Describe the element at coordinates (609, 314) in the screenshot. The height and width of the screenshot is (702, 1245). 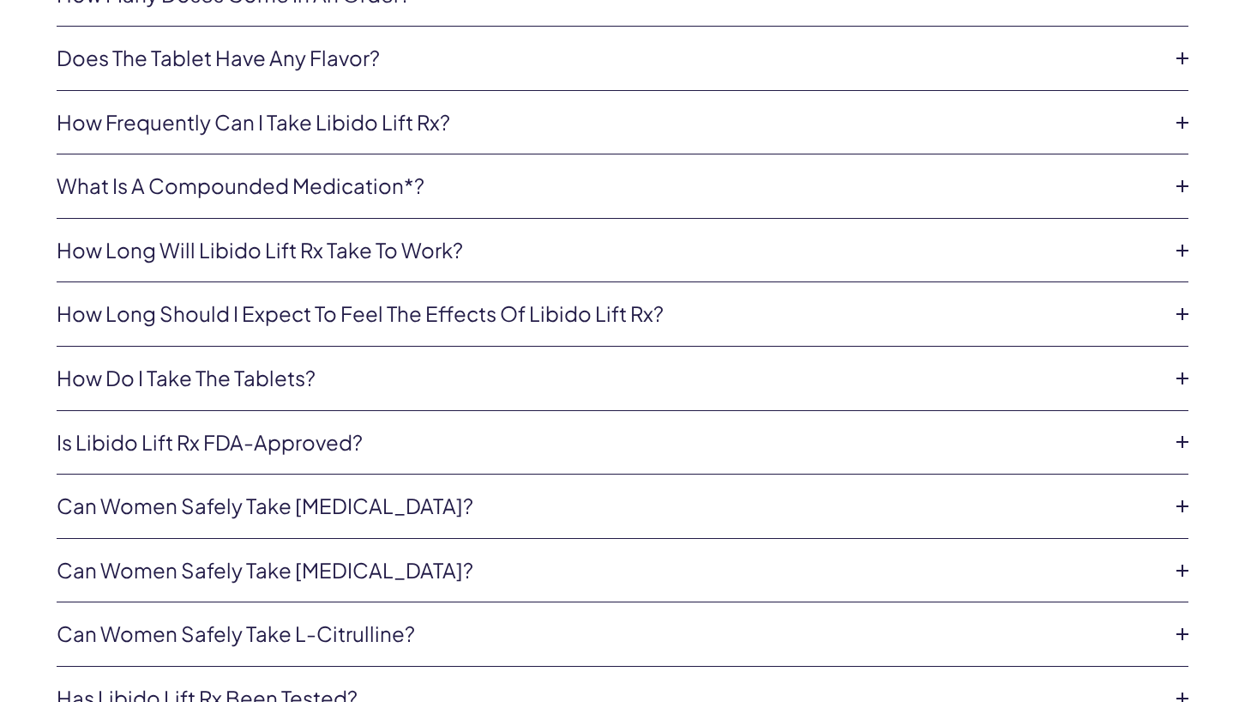
I see `a: How long should I expect to feel the effects of Libido Lift Rx?` at that location.